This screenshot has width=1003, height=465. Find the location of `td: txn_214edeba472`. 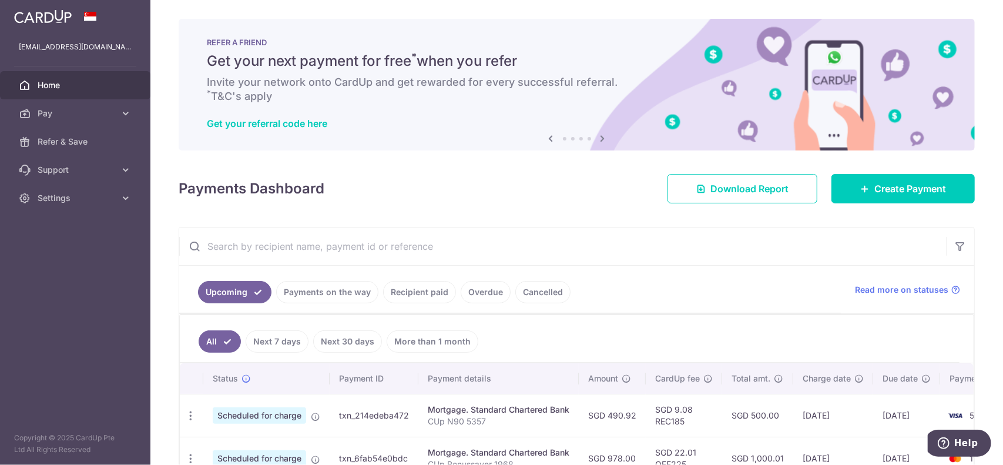

td: txn_214edeba472 is located at coordinates (374, 415).